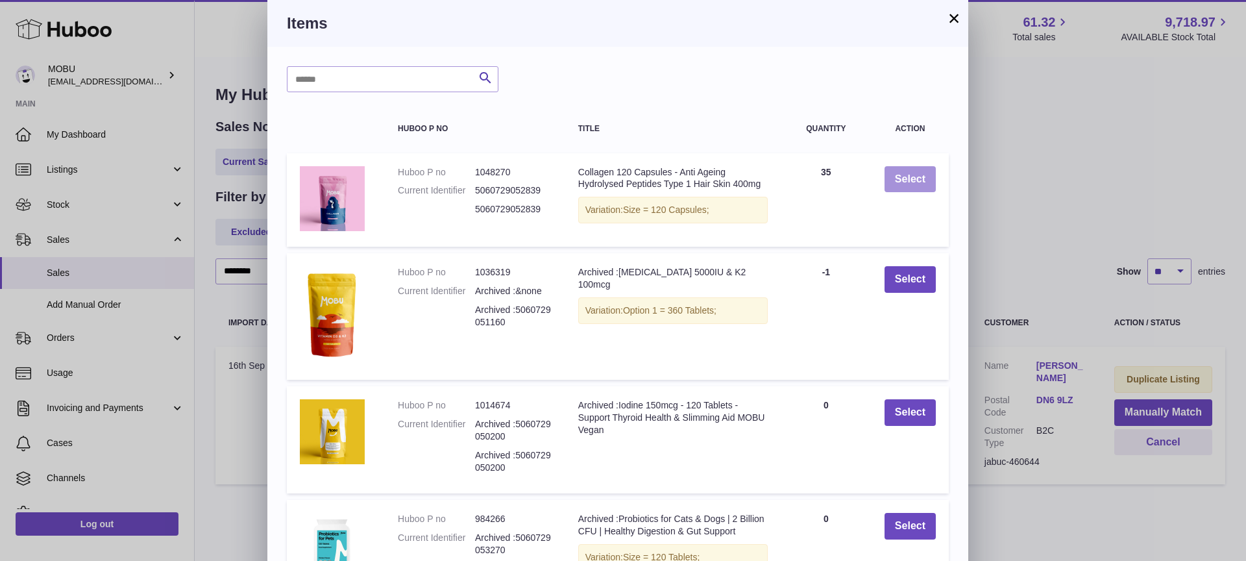 Image resolution: width=1246 pixels, height=561 pixels. Describe the element at coordinates (910, 128) in the screenshot. I see `th: Action` at that location.